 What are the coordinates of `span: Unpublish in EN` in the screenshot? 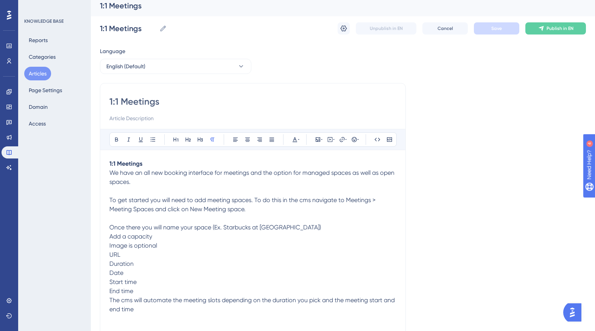 It's located at (386, 28).